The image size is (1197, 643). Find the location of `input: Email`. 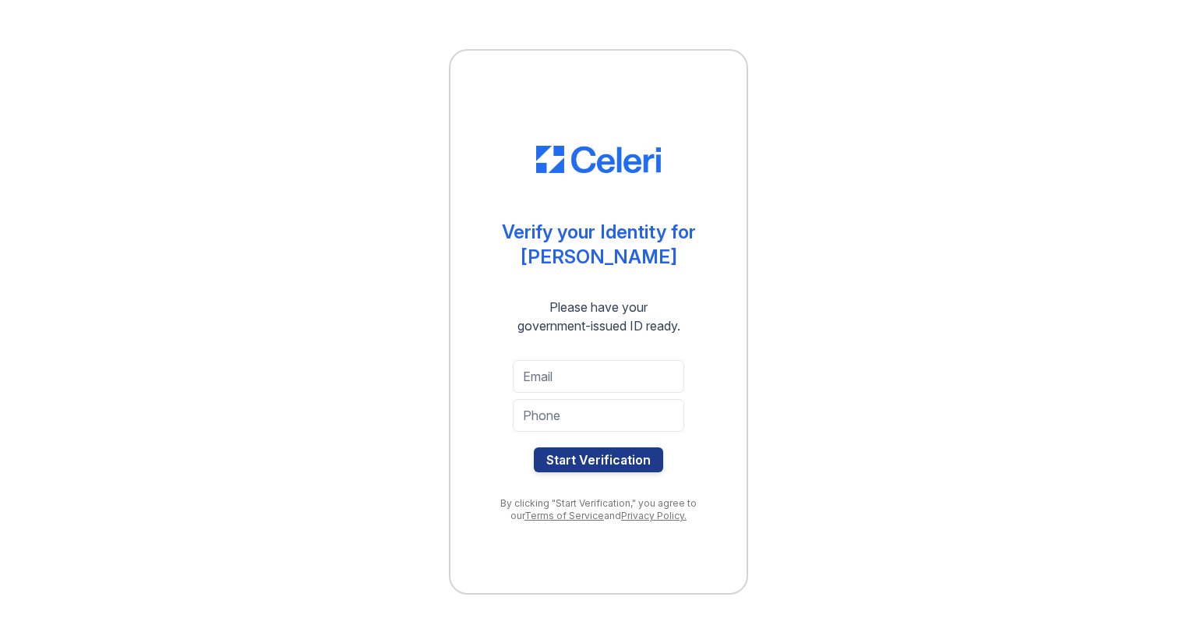

input: Email is located at coordinates (599, 377).